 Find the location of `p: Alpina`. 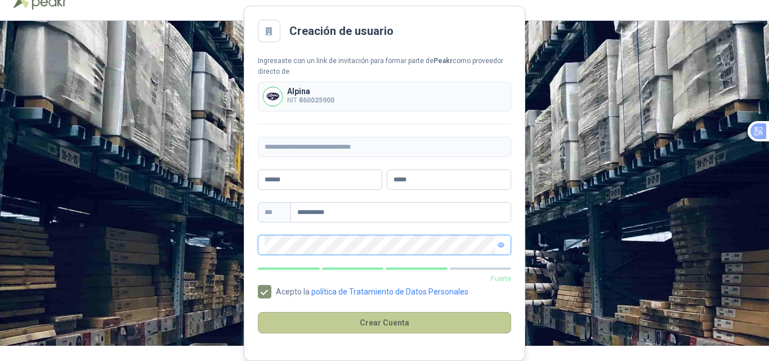

p: Alpina is located at coordinates (311, 91).